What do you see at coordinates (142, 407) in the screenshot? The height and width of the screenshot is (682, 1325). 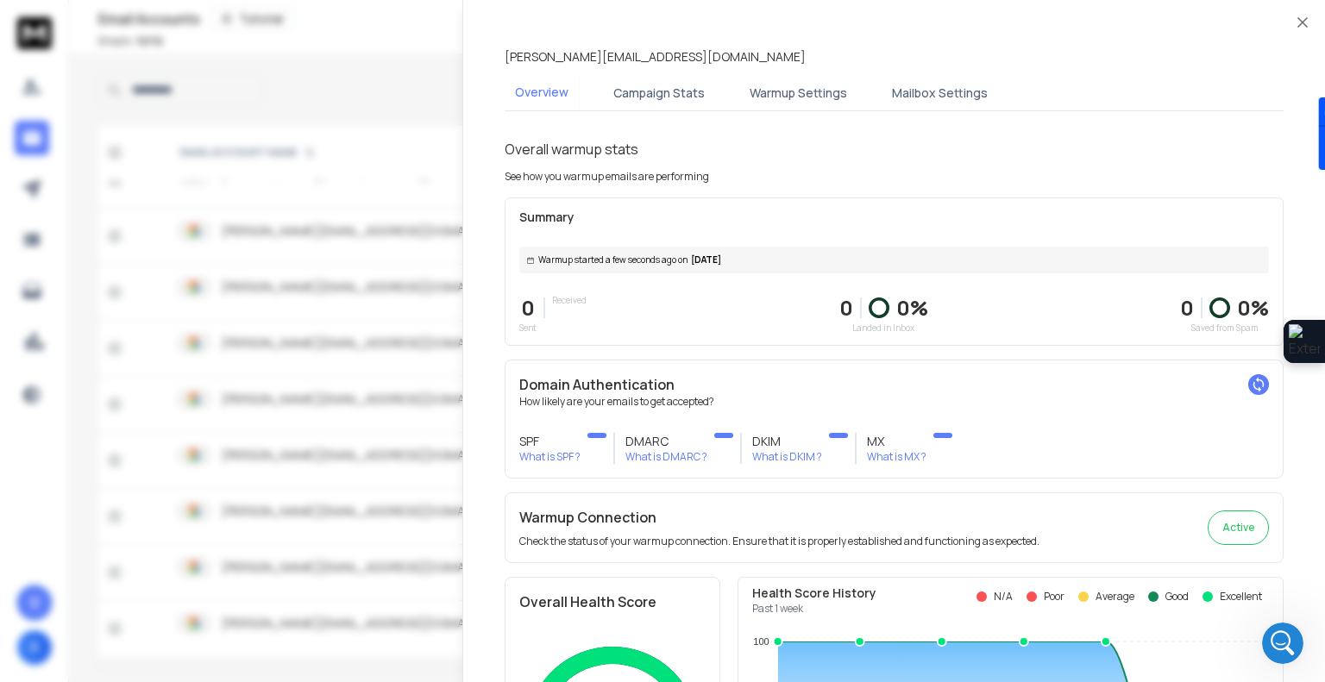 I see `b: minimum of 5 emails per day and a maximum of 25` at bounding box center [142, 407].